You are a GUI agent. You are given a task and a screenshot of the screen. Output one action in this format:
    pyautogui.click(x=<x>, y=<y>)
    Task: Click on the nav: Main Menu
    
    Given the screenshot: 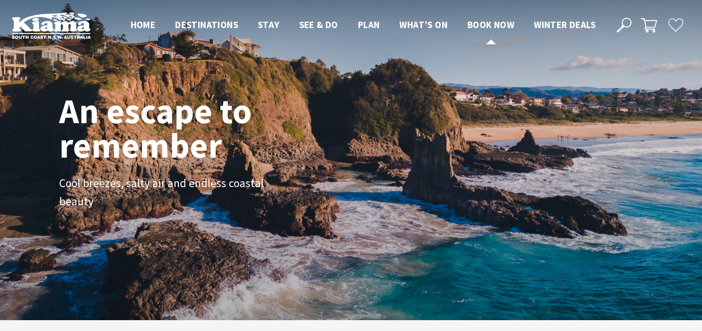 What is the action you would take?
    pyautogui.click(x=363, y=25)
    